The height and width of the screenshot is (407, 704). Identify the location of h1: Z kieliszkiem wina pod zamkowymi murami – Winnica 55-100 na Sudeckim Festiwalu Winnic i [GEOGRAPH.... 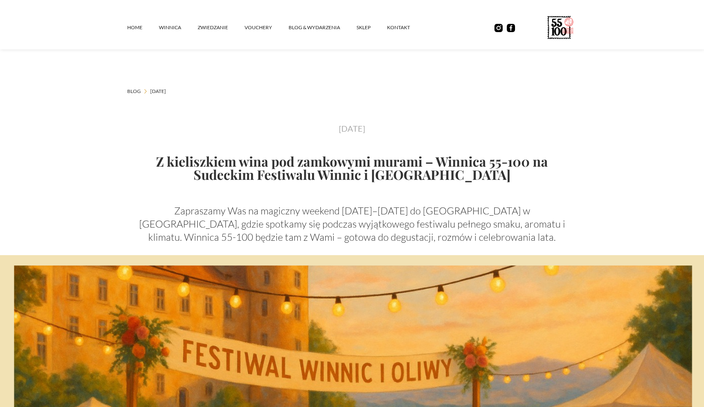
(352, 168).